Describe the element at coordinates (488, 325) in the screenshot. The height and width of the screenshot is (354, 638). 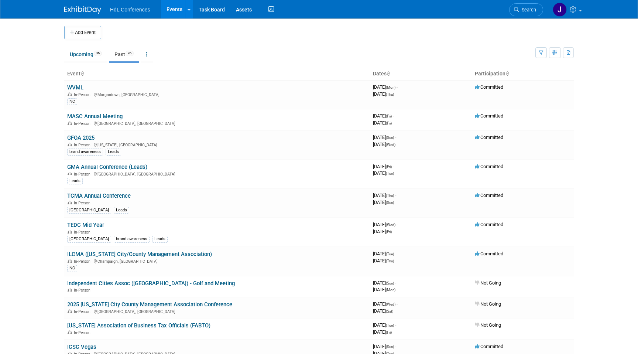
I see `span: Not Going` at that location.